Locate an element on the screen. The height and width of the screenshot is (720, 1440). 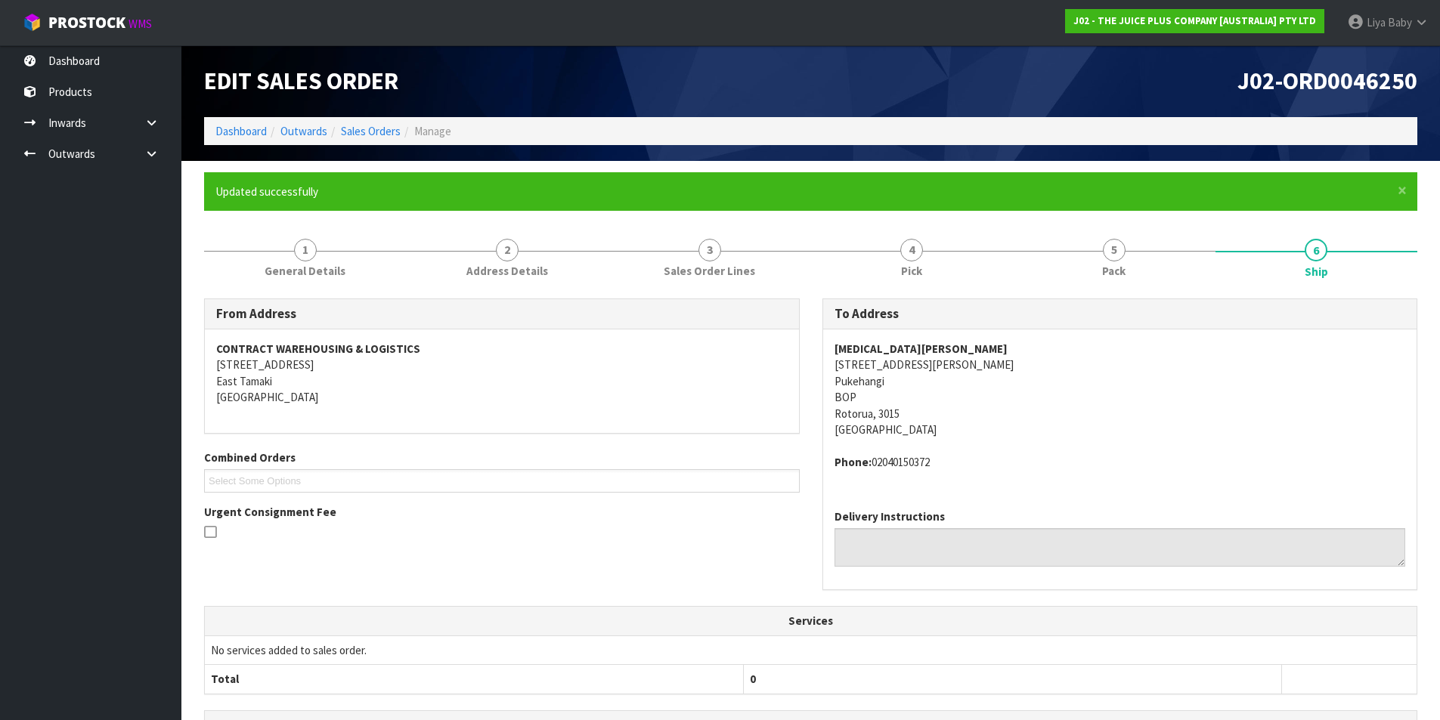
a: Outwards is located at coordinates (304, 131).